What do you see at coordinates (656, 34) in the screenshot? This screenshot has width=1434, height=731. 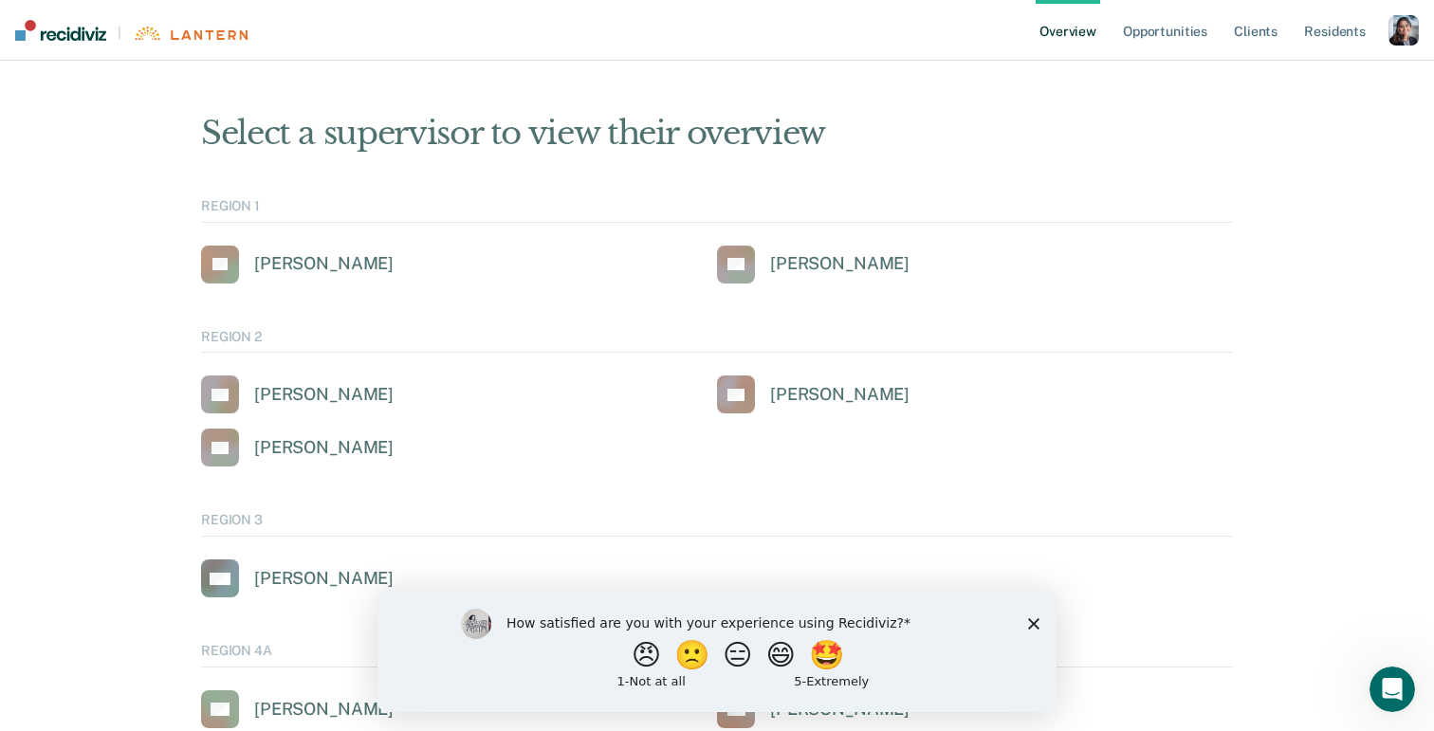 I see `div: Close survey` at bounding box center [656, 34].